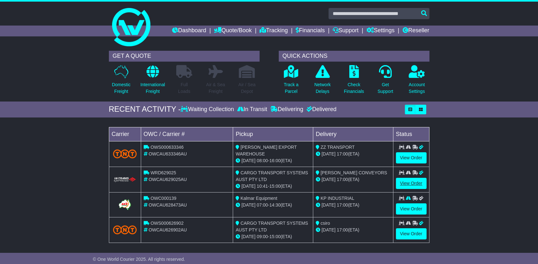 The height and width of the screenshot is (264, 538). I want to click on a: Reseller, so click(415, 31).